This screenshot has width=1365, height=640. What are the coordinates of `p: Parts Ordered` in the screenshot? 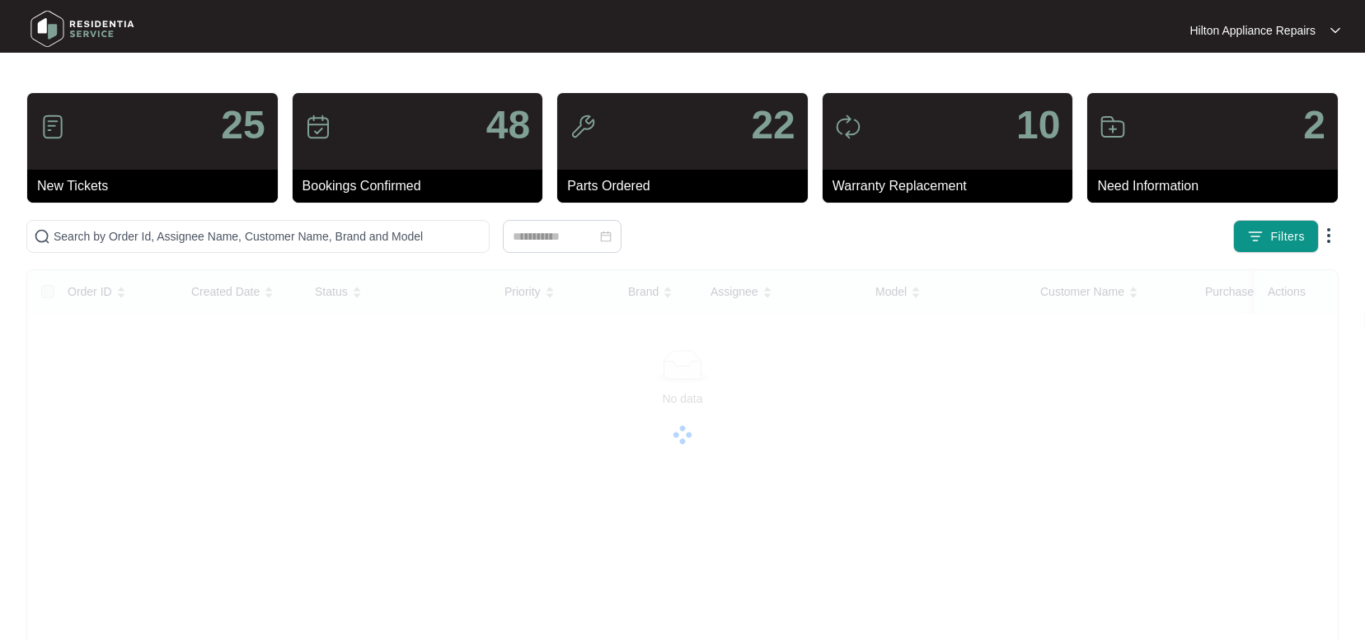 It's located at (687, 186).